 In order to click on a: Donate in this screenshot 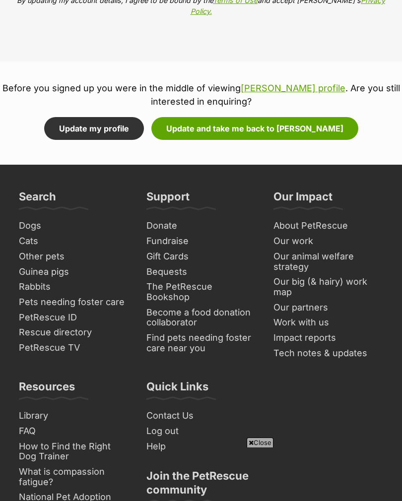, I will do `click(201, 226)`.